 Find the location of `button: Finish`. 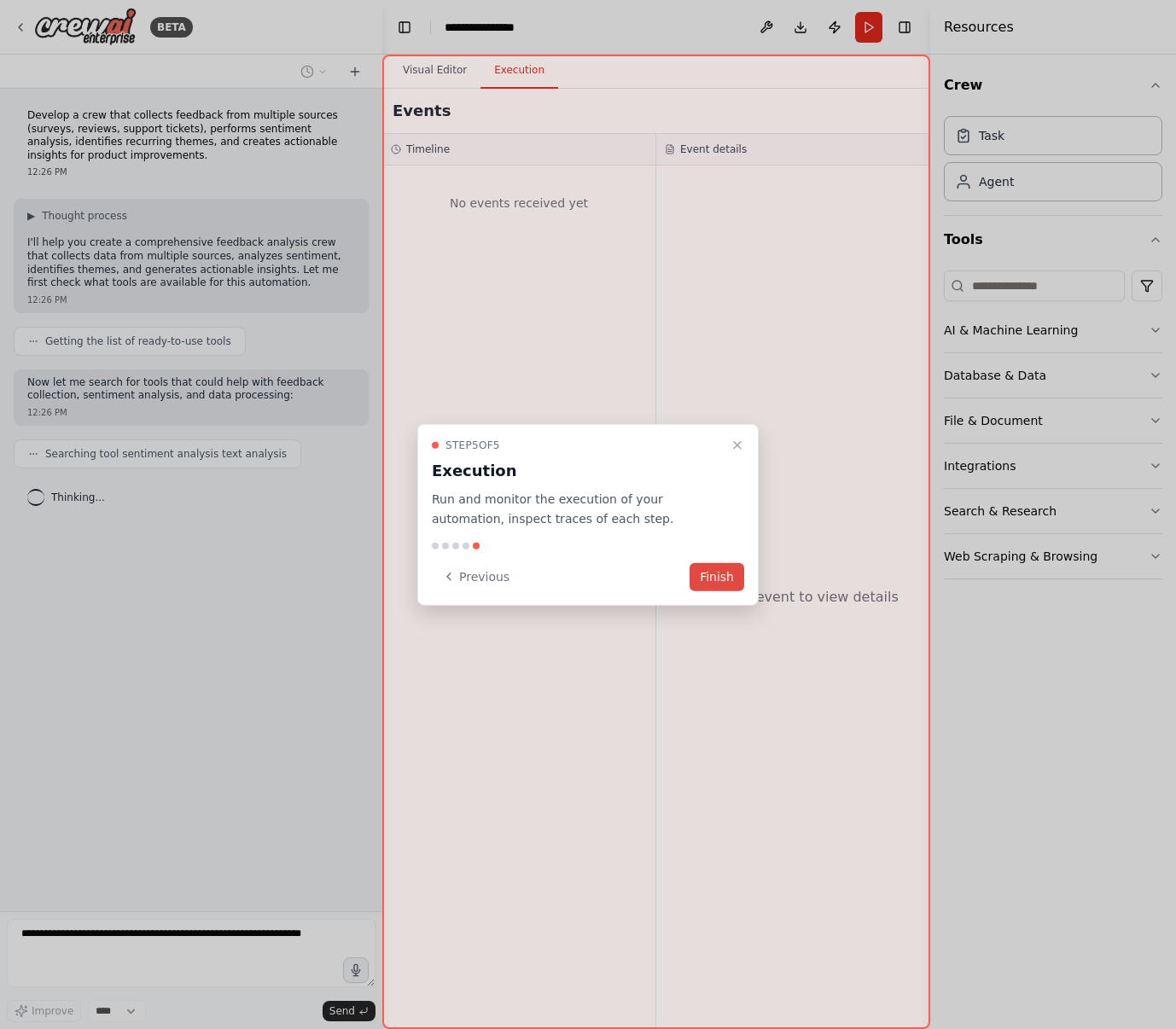

button: Finish is located at coordinates (717, 576).